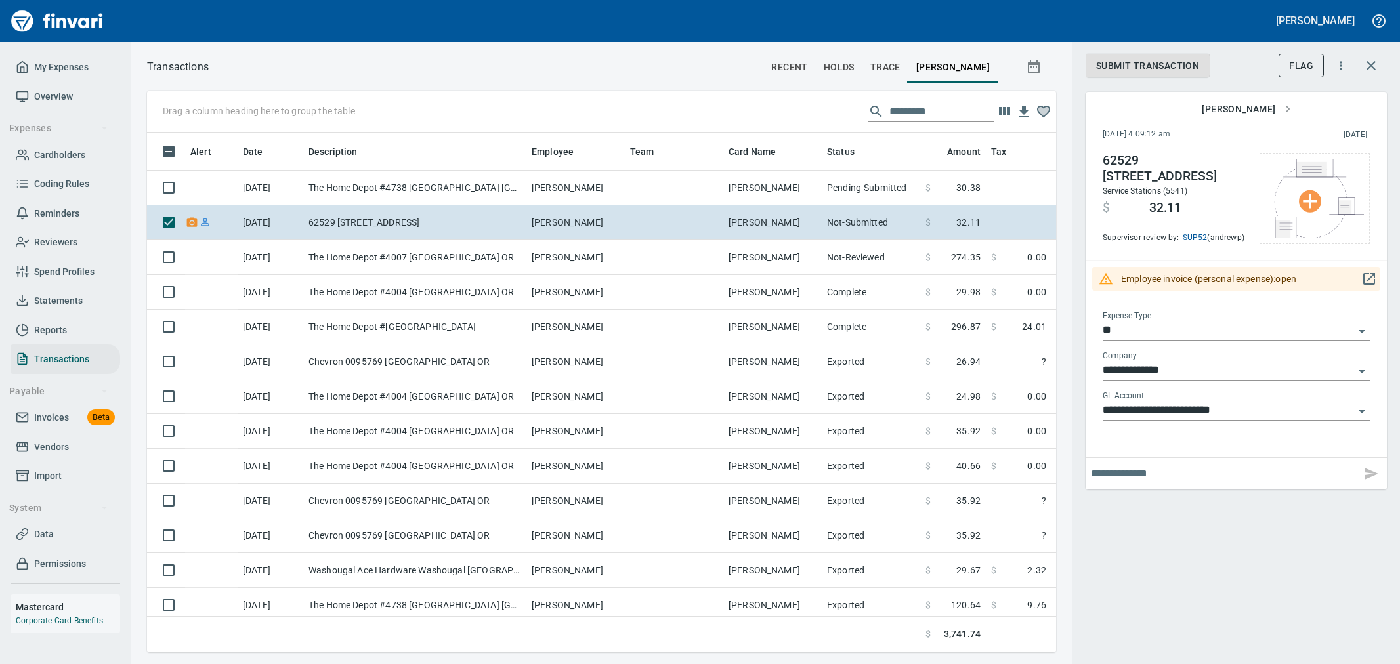  What do you see at coordinates (968, 292) in the screenshot?
I see `span: 29.98` at bounding box center [968, 292].